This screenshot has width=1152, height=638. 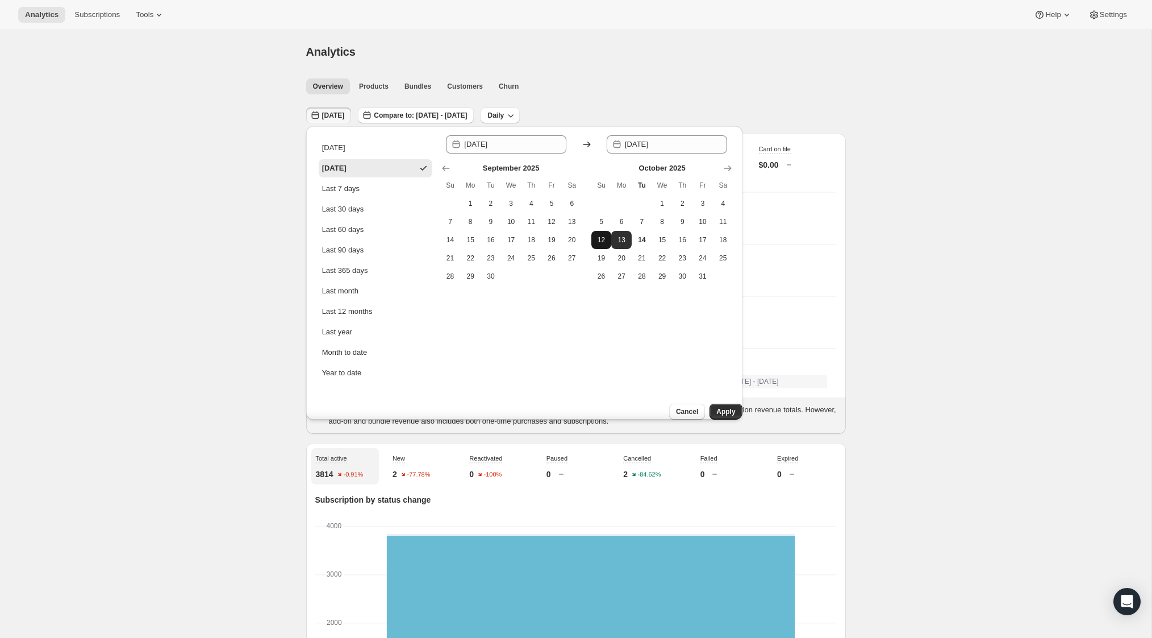 What do you see at coordinates (572, 240) in the screenshot?
I see `button: Saturday September 20 2025` at bounding box center [572, 240].